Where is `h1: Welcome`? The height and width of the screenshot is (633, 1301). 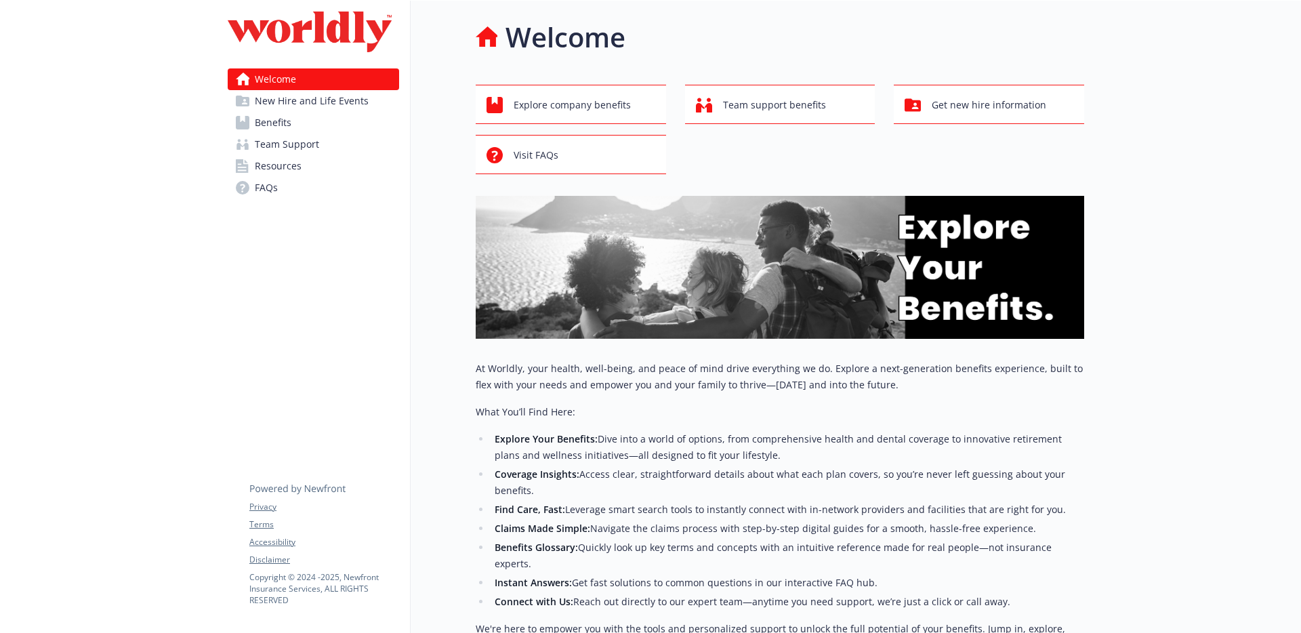 h1: Welcome is located at coordinates (565, 37).